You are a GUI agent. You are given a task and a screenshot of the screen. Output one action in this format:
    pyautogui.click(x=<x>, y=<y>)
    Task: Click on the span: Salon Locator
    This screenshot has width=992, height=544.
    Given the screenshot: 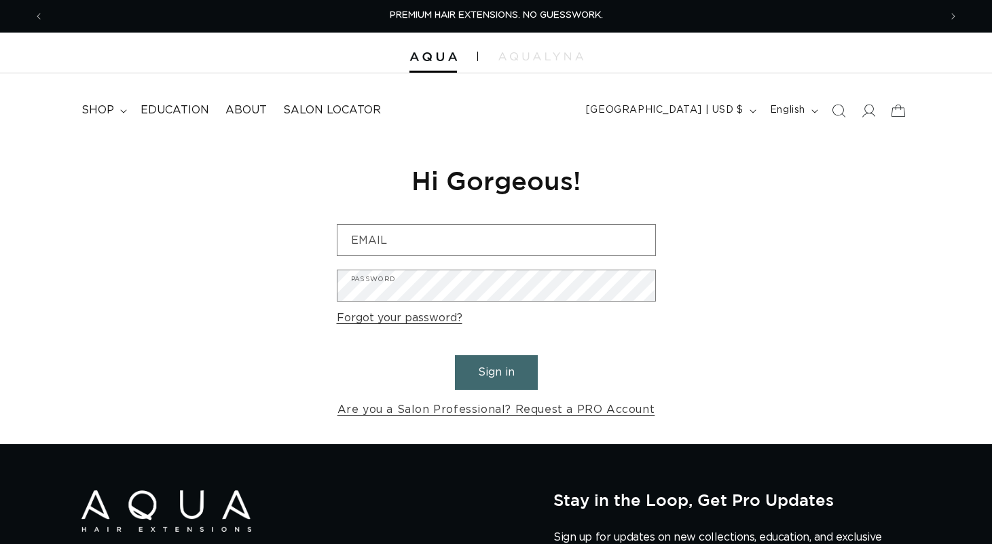 What is the action you would take?
    pyautogui.click(x=332, y=110)
    